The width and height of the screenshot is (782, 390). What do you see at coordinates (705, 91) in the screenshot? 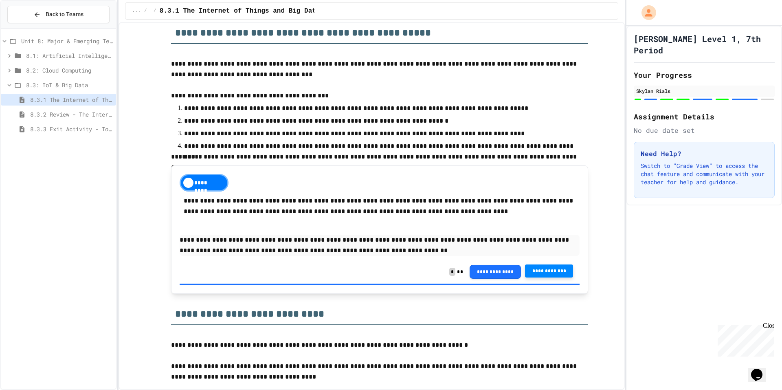
I see `div: Skylan Rials` at bounding box center [705, 91].